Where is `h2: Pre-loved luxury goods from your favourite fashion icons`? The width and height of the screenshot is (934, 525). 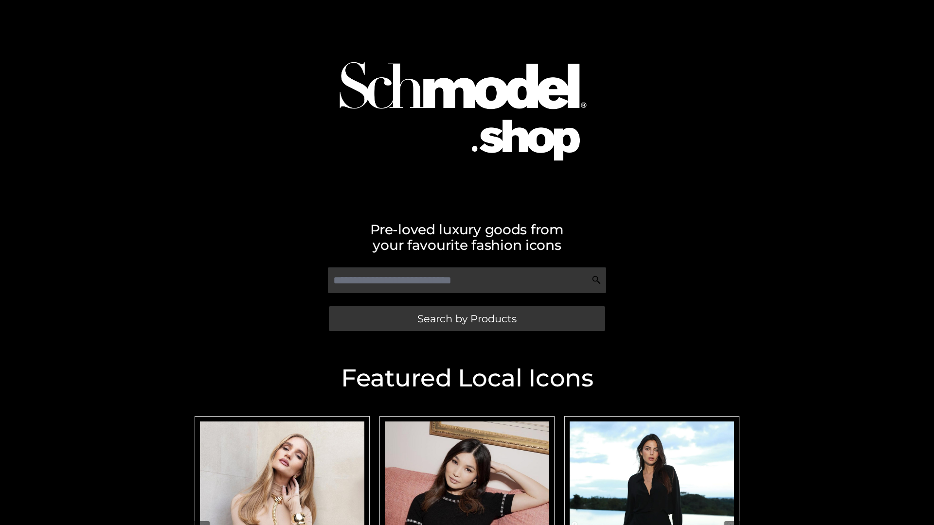
h2: Pre-loved luxury goods from your favourite fashion icons is located at coordinates (467, 237).